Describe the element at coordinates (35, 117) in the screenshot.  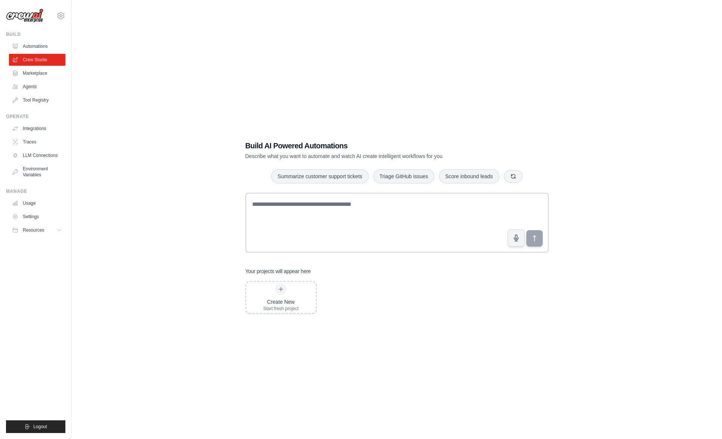
I see `div: Operate` at that location.